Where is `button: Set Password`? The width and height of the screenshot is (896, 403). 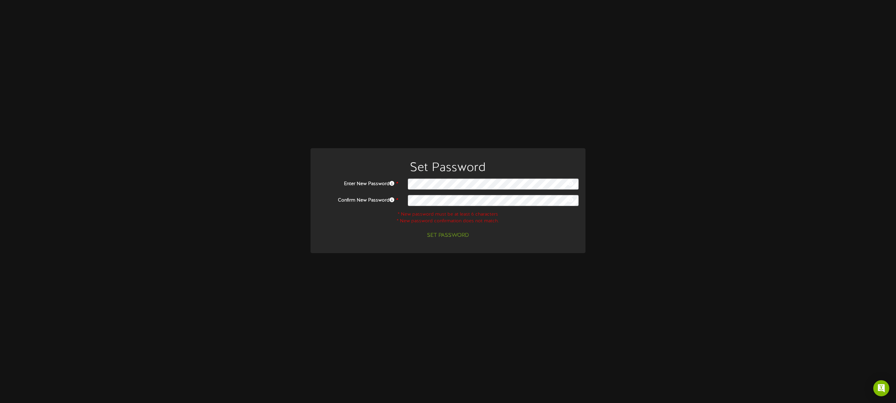
button: Set Password is located at coordinates (448, 235).